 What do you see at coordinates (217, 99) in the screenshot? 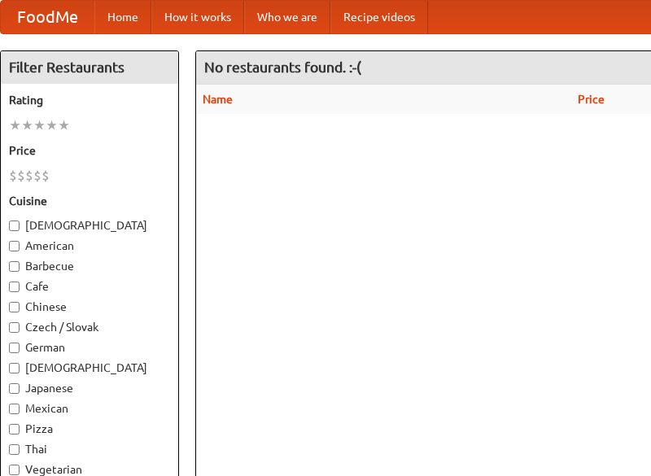
I see `a: Name` at bounding box center [217, 99].